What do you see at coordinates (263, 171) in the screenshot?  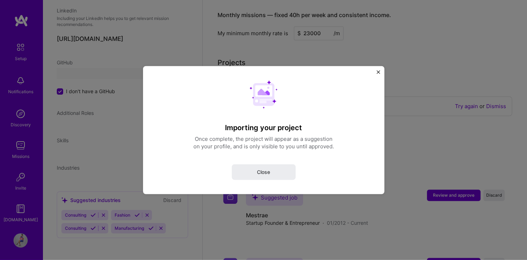 I see `span: Close` at bounding box center [263, 171].